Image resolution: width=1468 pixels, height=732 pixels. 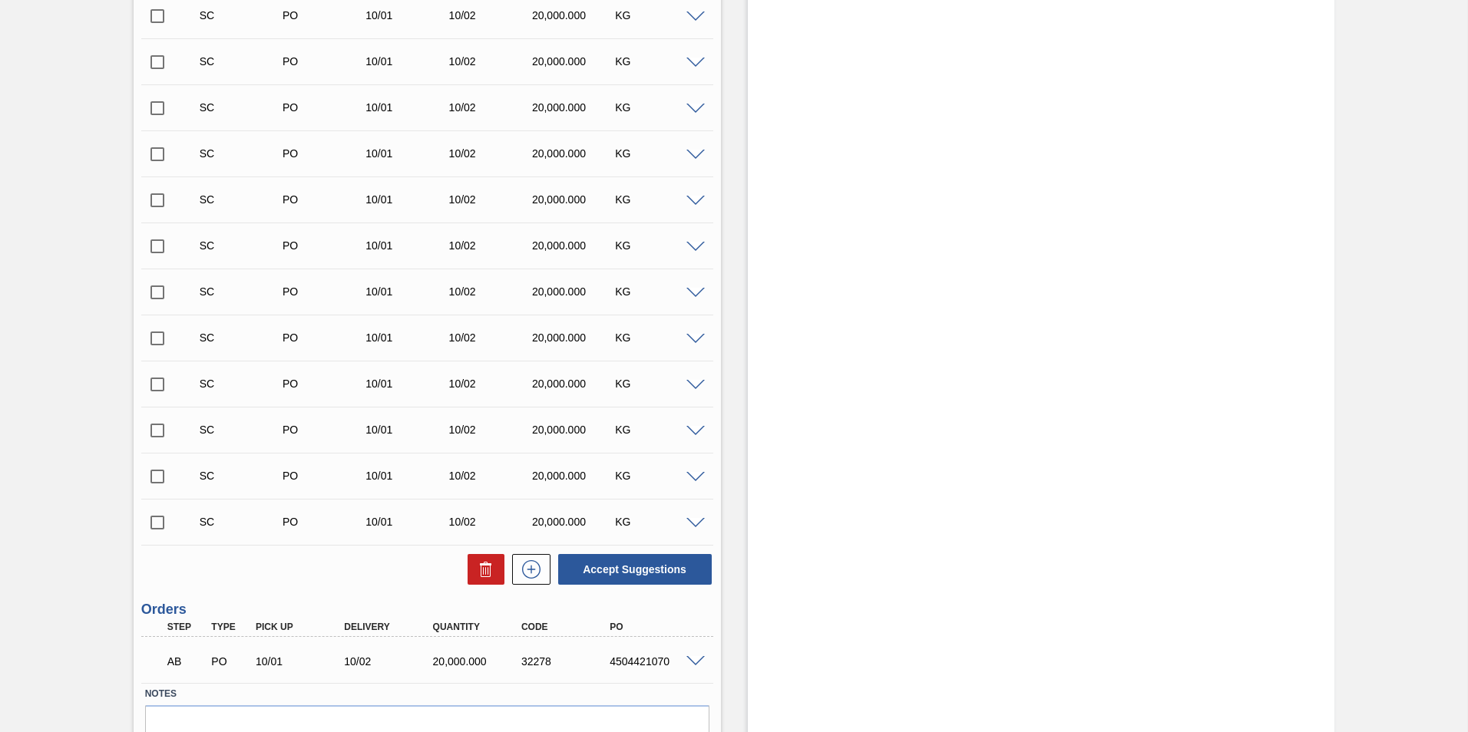 What do you see at coordinates (567, 627) in the screenshot?
I see `div: Code` at bounding box center [567, 627].